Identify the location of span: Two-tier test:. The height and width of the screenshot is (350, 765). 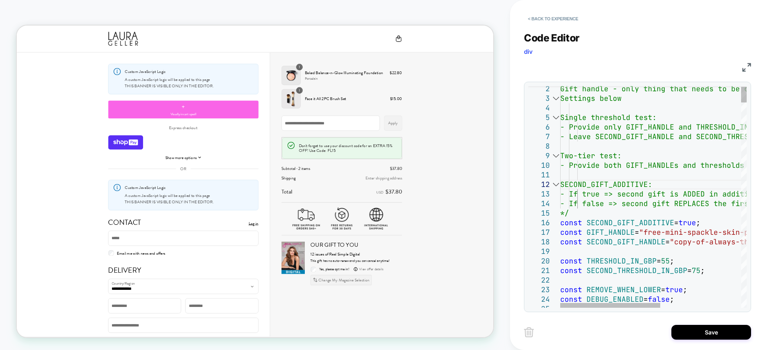
(591, 155).